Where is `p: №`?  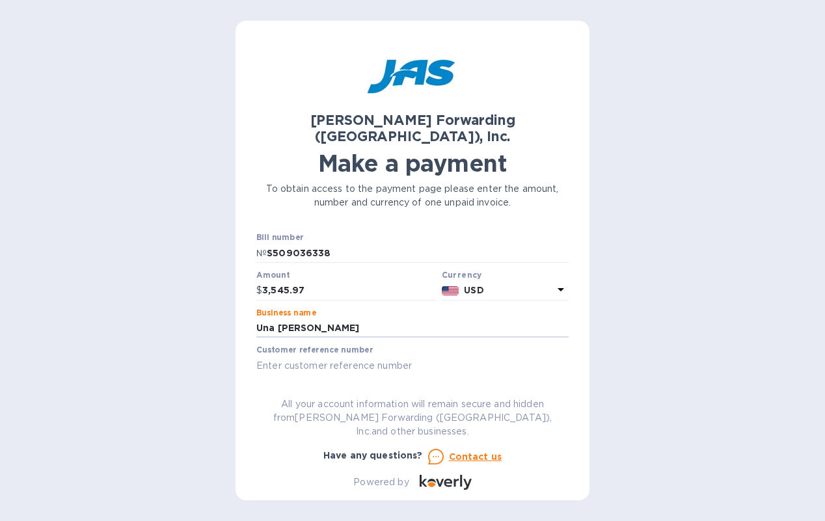
p: № is located at coordinates (262, 253).